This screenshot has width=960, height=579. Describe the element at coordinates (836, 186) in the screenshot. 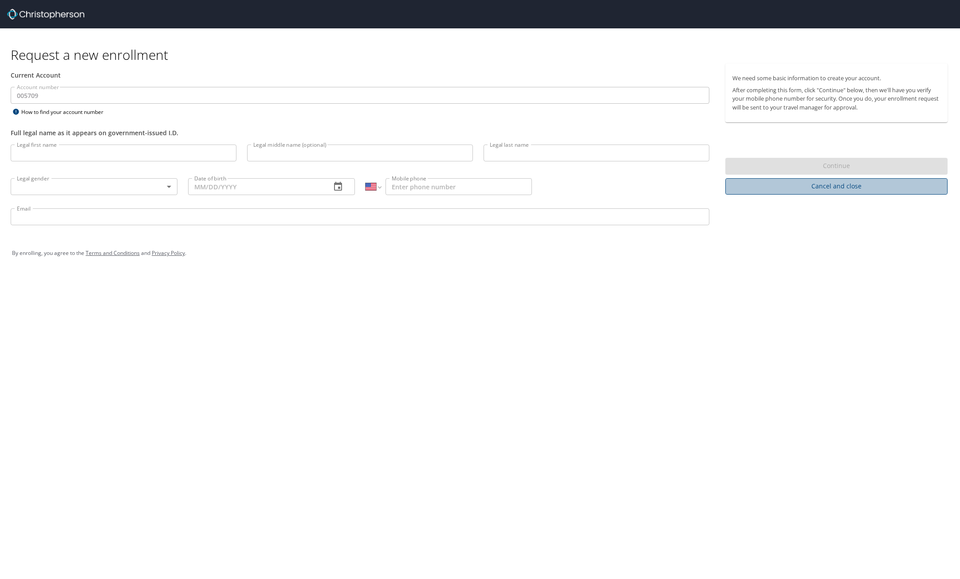

I see `button: Cancel and close` at that location.